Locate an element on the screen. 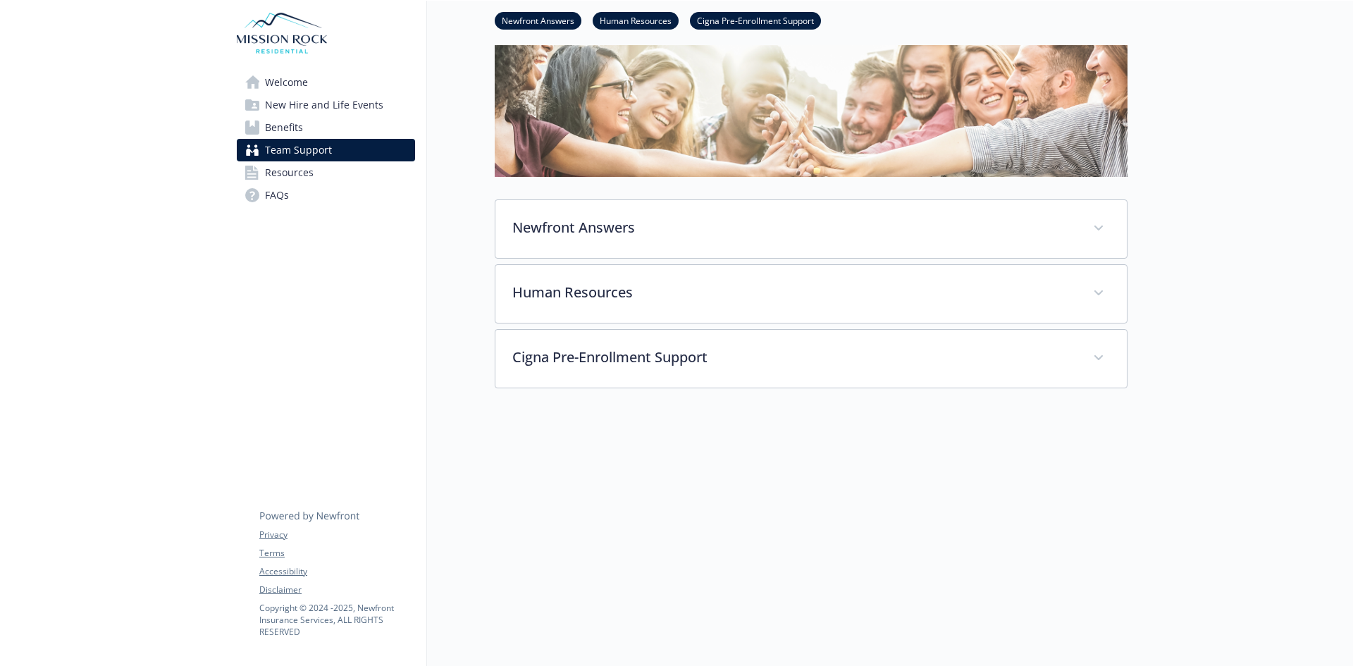 Image resolution: width=1353 pixels, height=666 pixels. span: New Hire and Life Events is located at coordinates (324, 105).